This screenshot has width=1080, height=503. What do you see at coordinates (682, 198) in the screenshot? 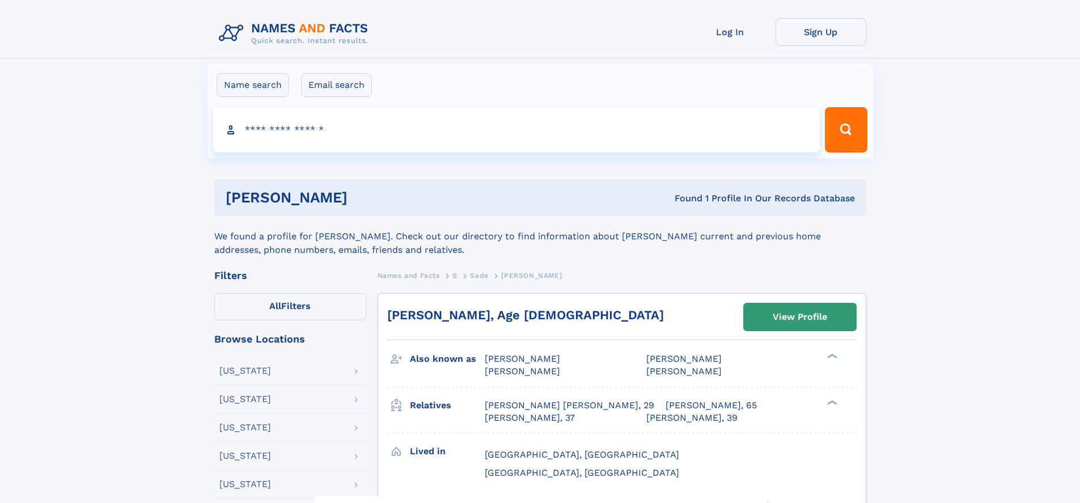
I see `div: Found 1 Profile In Our Records Database` at bounding box center [682, 198].